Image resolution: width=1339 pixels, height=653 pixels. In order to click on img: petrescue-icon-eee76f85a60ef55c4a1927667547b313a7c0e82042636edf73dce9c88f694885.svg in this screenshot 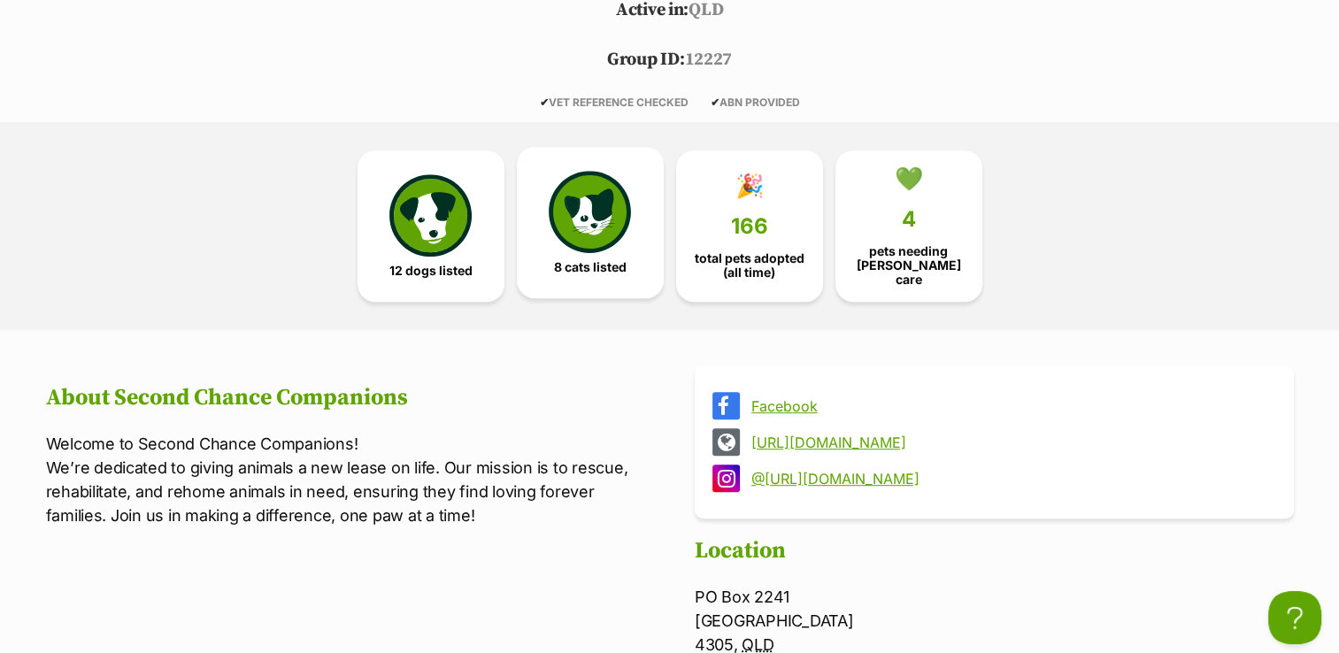, I will do `click(430, 215)`.